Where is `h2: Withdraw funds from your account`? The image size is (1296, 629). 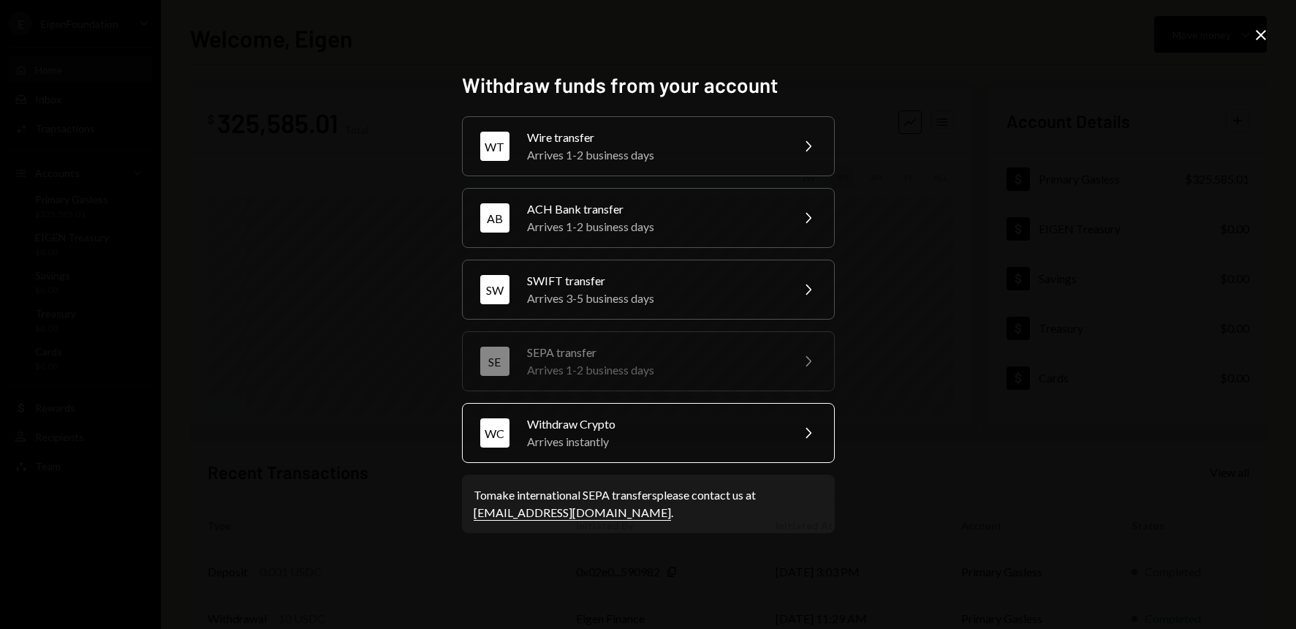
h2: Withdraw funds from your account is located at coordinates (648, 85).